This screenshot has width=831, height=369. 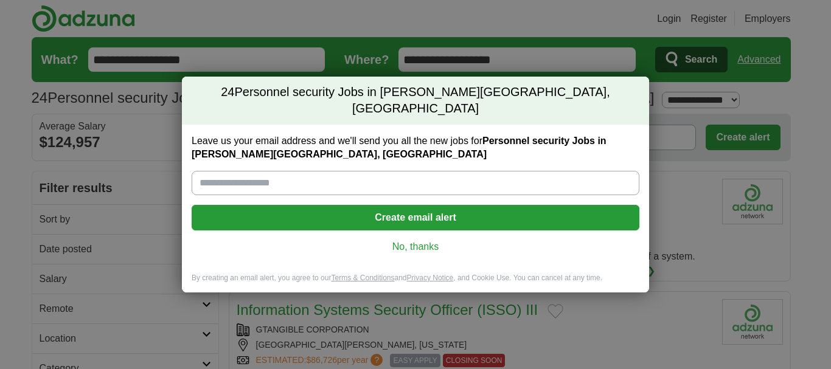 I want to click on button: Create email alert, so click(x=416, y=218).